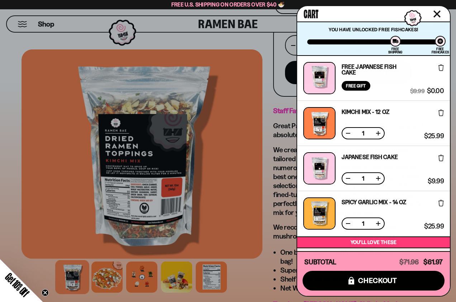 The width and height of the screenshot is (456, 302). What do you see at coordinates (374, 281) in the screenshot?
I see `button: checkout` at bounding box center [374, 281].